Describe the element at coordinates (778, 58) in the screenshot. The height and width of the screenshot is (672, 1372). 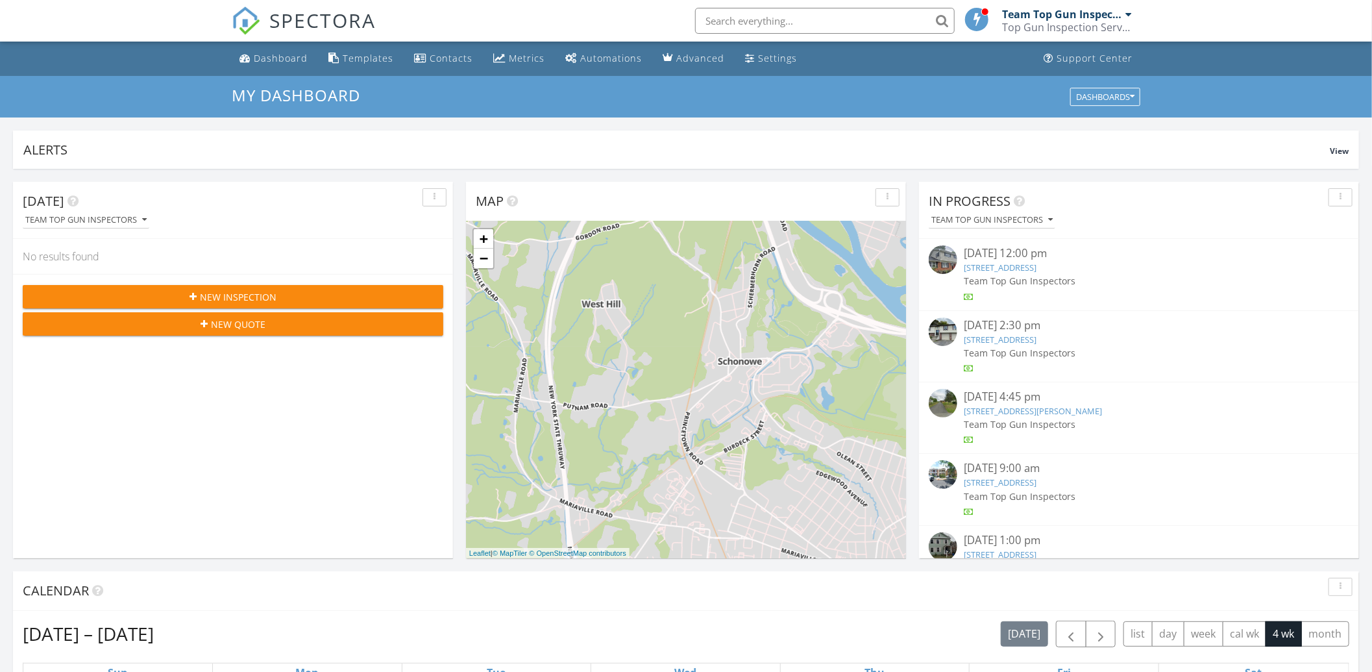
I see `div: Settings` at that location.